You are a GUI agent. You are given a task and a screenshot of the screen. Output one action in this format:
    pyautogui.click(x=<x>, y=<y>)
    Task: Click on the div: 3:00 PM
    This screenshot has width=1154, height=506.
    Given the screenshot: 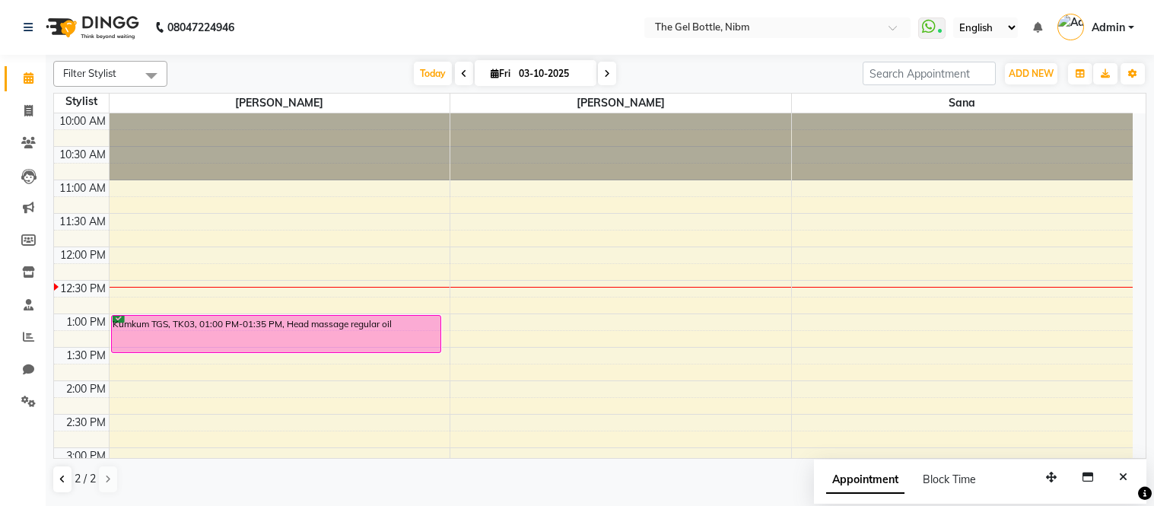 What is the action you would take?
    pyautogui.click(x=86, y=456)
    